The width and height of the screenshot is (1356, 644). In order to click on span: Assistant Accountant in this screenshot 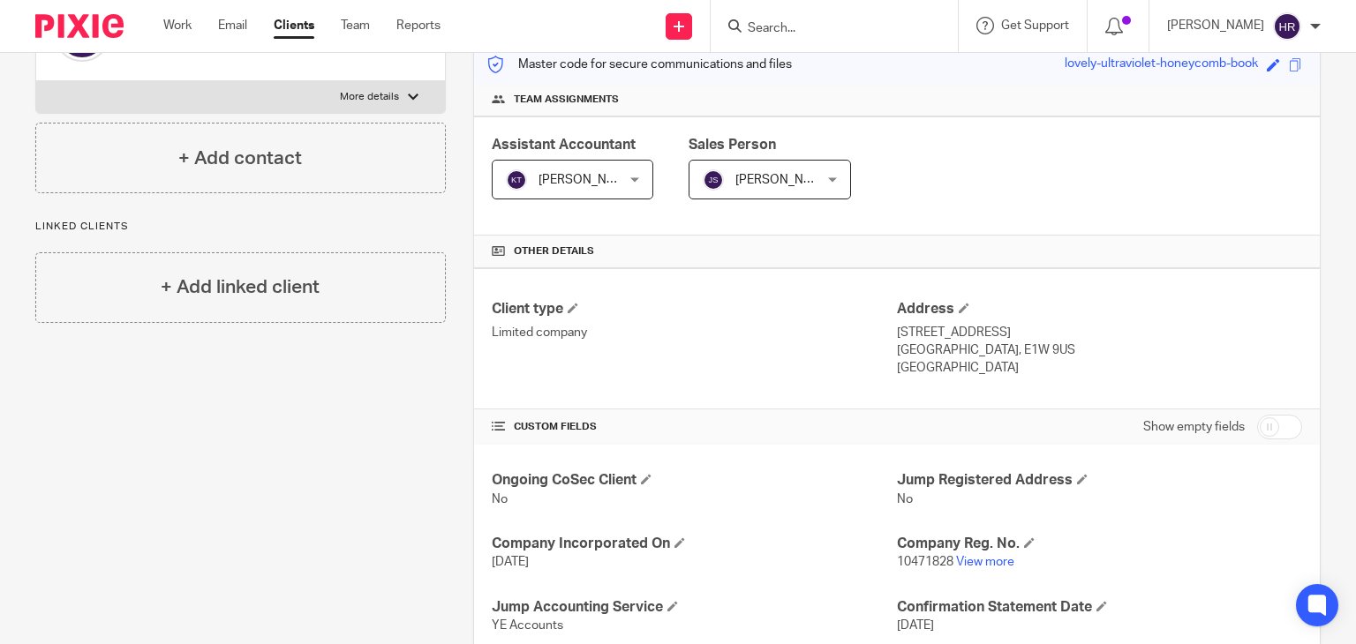, I will do `click(563, 145)`.